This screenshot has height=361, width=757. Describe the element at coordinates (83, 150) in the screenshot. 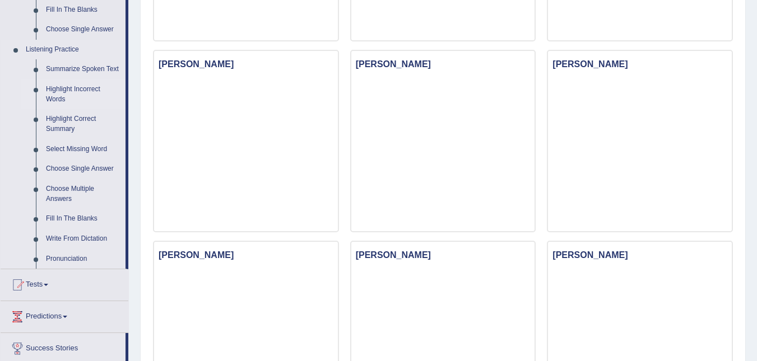

I see `a: Select Missing Word` at that location.